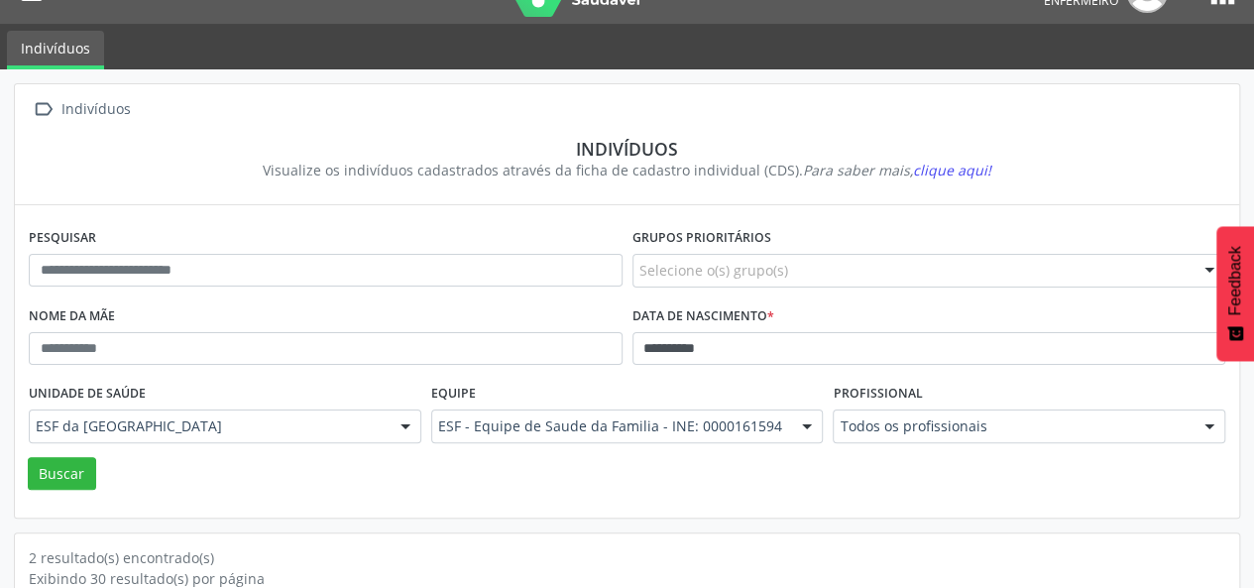 Image resolution: width=1254 pixels, height=588 pixels. Describe the element at coordinates (61, 474) in the screenshot. I see `button: Buscar` at that location.